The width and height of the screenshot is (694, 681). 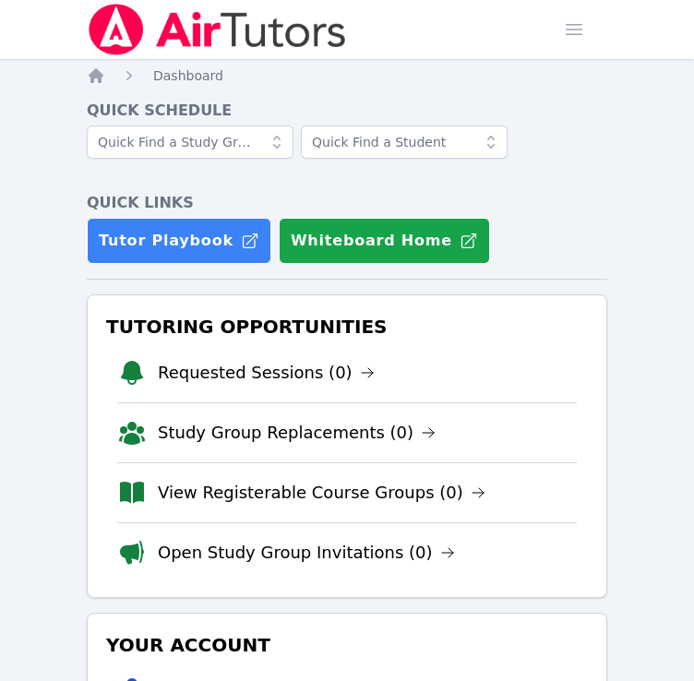 What do you see at coordinates (404, 142) in the screenshot?
I see `input: Quick Find a Student` at bounding box center [404, 142].